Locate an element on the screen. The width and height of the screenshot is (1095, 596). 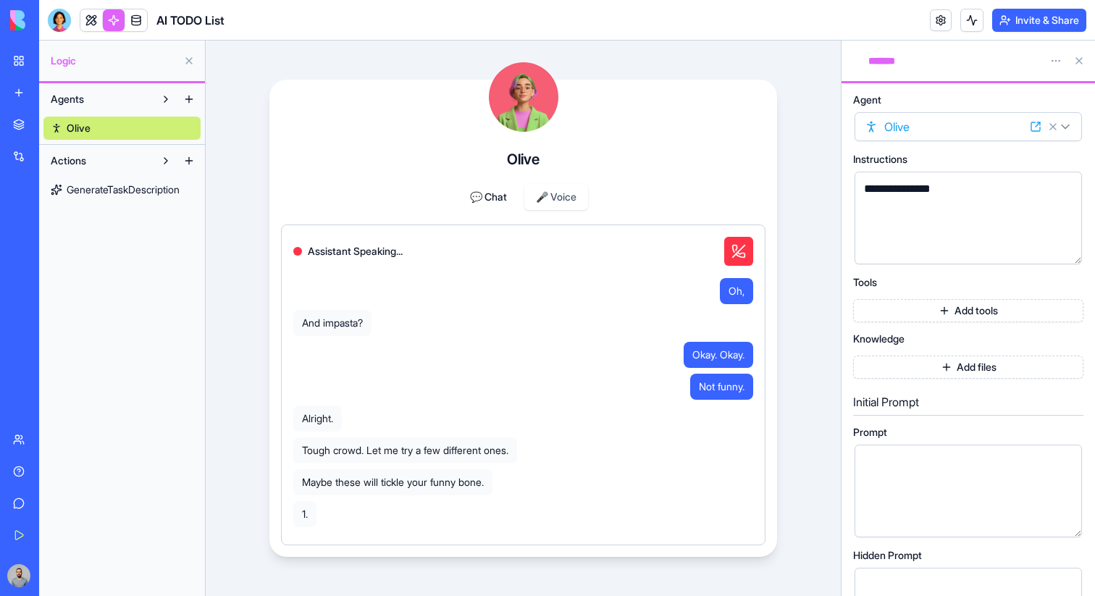
img: image_123650291_bsq8ao.jpg is located at coordinates (19, 576).